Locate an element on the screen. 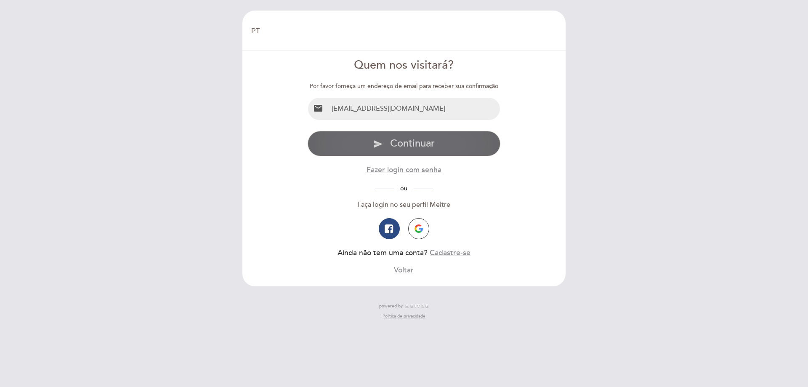 The width and height of the screenshot is (808, 387). div: Quem nos visitará? is located at coordinates (404, 65).